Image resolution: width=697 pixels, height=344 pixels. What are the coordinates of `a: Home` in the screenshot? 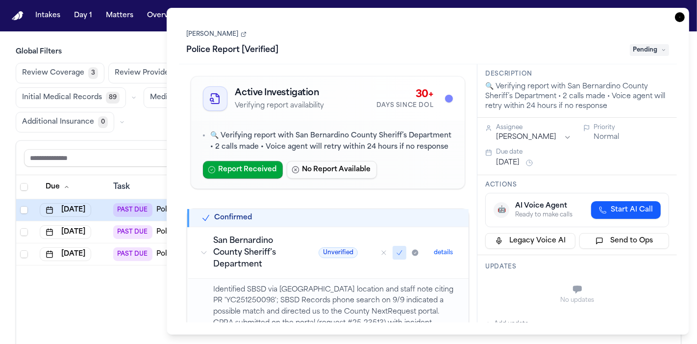 It's located at (18, 16).